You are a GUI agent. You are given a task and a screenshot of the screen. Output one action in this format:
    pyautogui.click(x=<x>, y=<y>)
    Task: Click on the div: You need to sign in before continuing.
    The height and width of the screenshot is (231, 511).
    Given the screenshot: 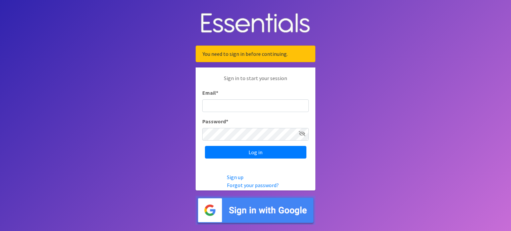 What is the action you would take?
    pyautogui.click(x=256, y=54)
    